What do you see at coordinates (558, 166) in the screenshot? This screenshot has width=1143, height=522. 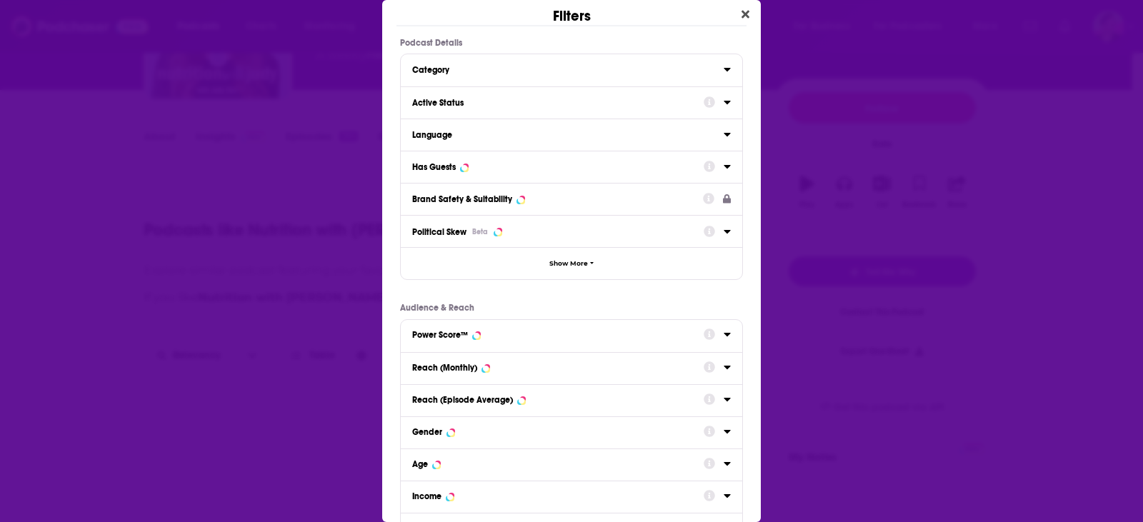 I see `button: Has Guests` at bounding box center [558, 166].